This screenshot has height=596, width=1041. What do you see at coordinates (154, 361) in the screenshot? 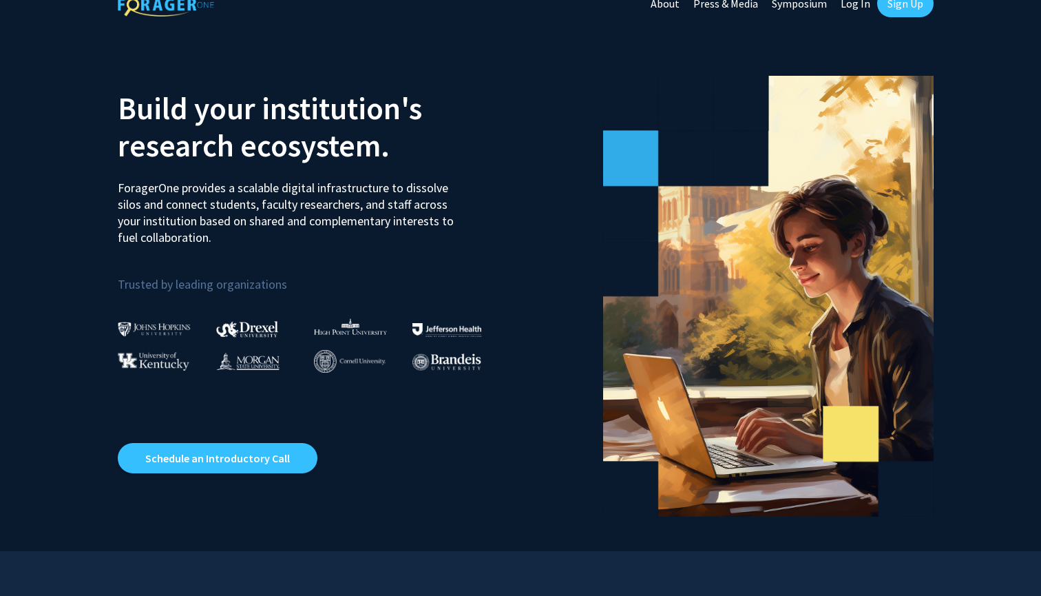
I see `img: University of Kentucky` at bounding box center [154, 361].